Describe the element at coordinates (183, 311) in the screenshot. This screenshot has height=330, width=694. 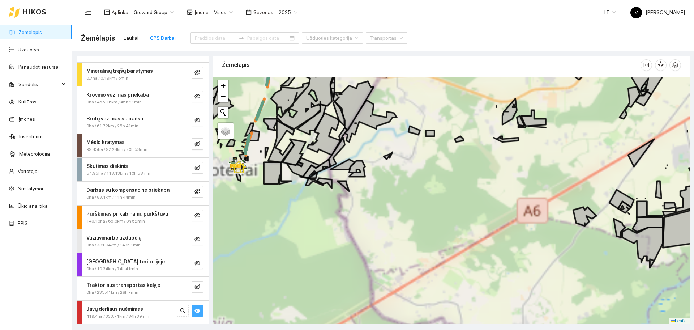
I see `button: search` at that location.